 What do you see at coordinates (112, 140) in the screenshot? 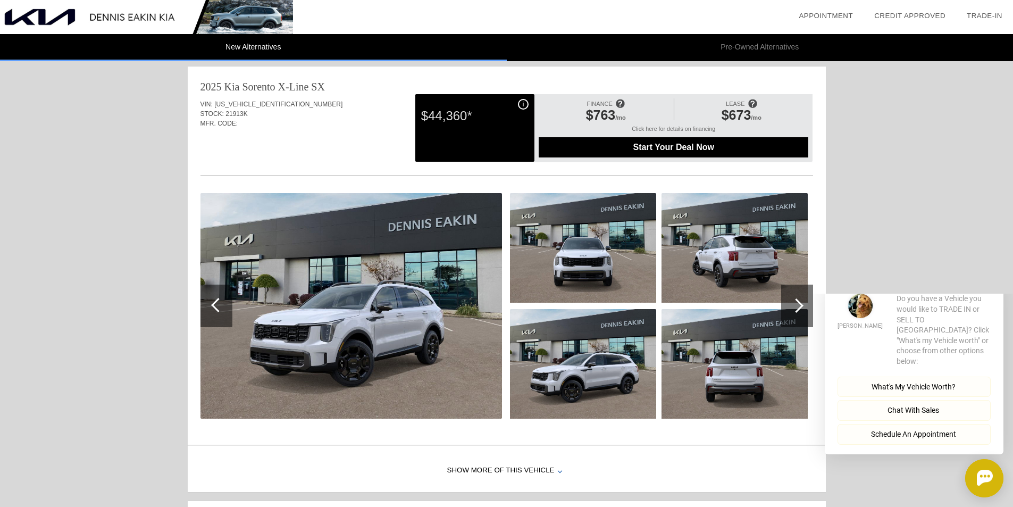
I see `button: Schedule an Appointment` at bounding box center [112, 140].